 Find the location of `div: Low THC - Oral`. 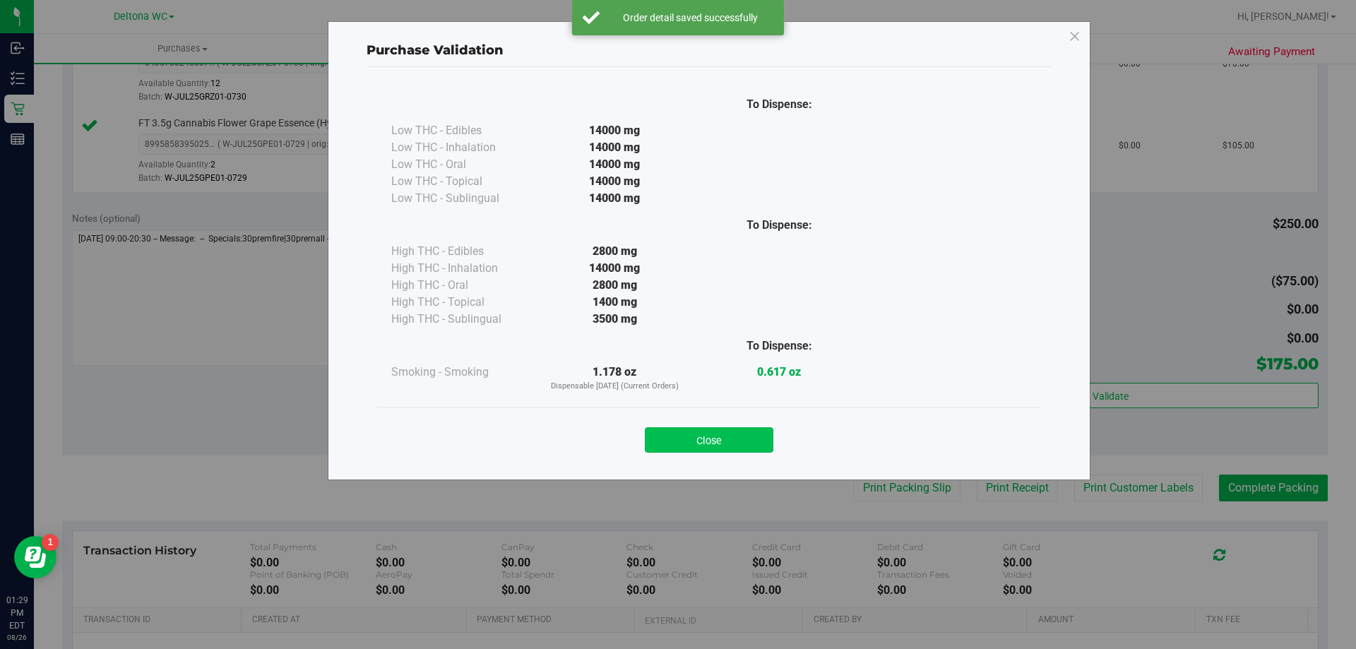

div: Low THC - Oral is located at coordinates (462, 165).